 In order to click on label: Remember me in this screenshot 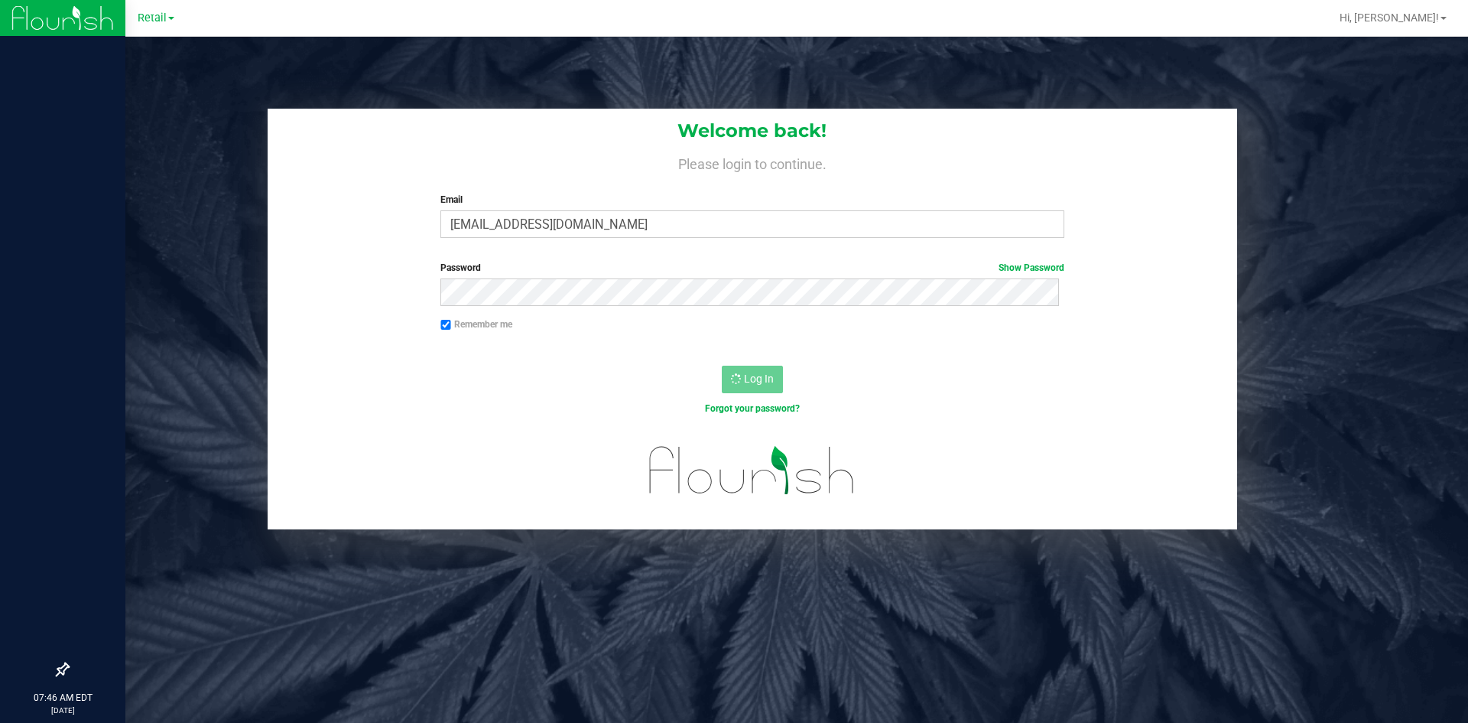, I will do `click(476, 324)`.